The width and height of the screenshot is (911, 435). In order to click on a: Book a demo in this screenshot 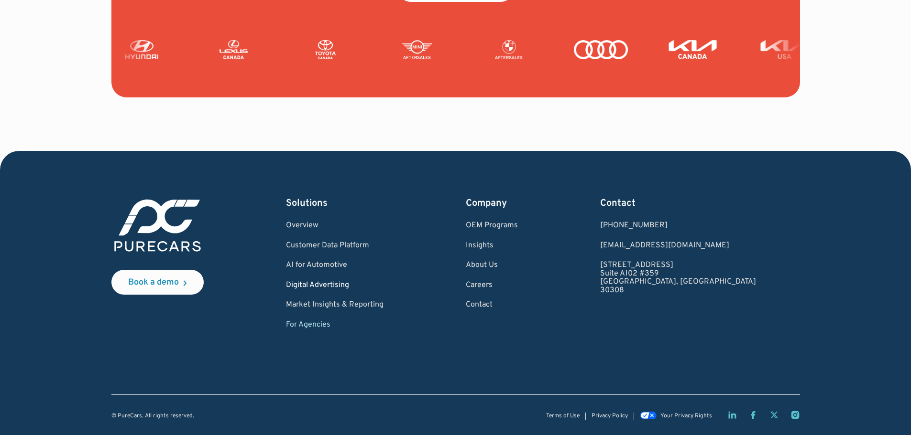, I will do `click(157, 283)`.